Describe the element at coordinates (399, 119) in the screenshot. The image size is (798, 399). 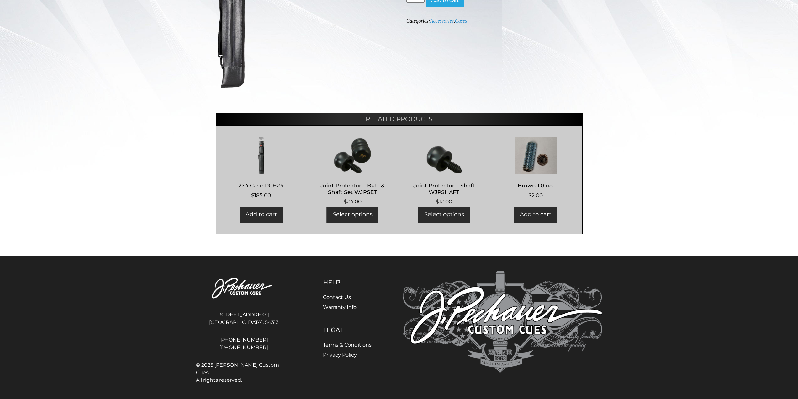
I see `h2: Related products` at that location.